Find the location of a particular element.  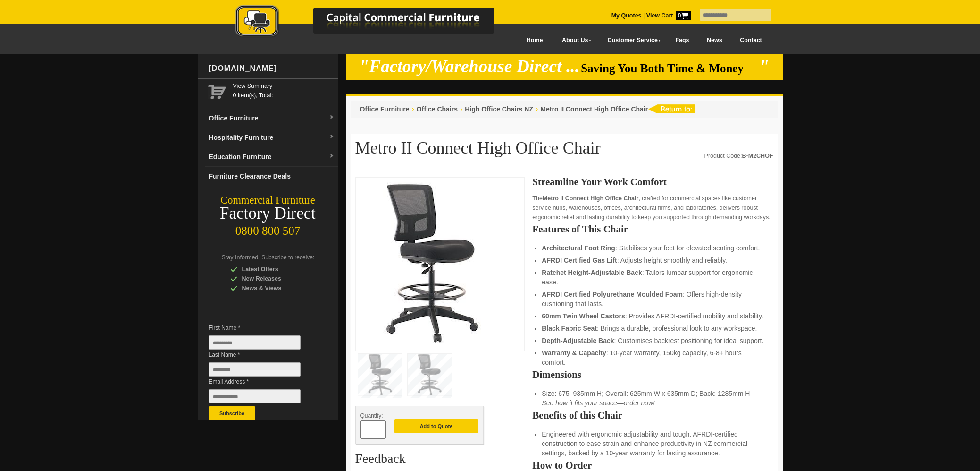

strong: AFRDI Certified Polyurethane Moulded Foam is located at coordinates (612, 294).